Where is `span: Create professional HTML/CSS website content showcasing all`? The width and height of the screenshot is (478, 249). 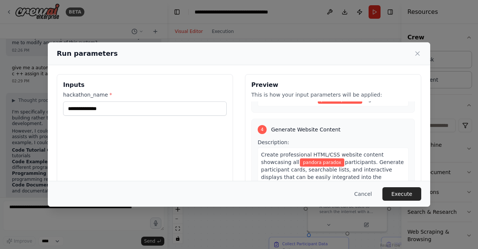
span: Create professional HTML/CSS website content showcasing all is located at coordinates (323, 158).